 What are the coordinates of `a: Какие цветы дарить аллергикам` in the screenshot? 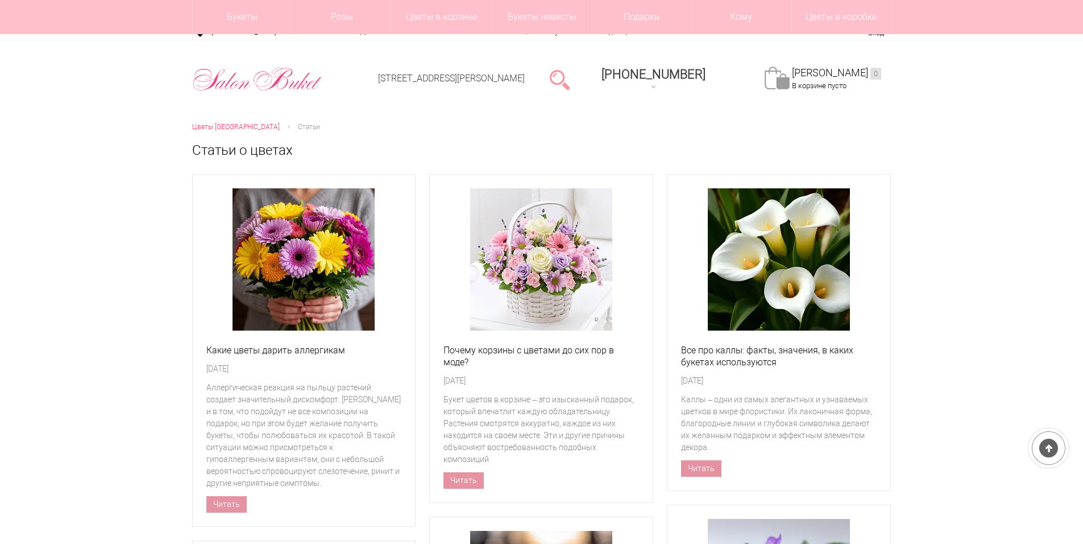 It's located at (304, 350).